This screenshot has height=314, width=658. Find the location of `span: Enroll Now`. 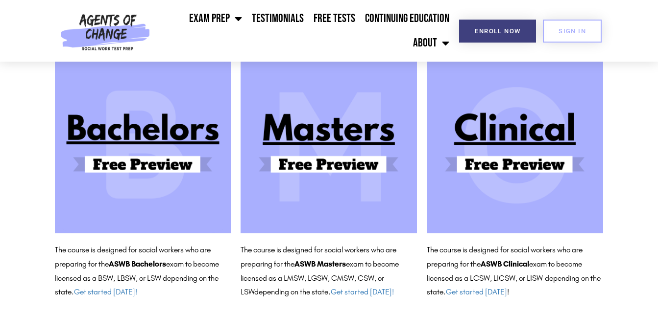

span: Enroll Now is located at coordinates (497, 31).